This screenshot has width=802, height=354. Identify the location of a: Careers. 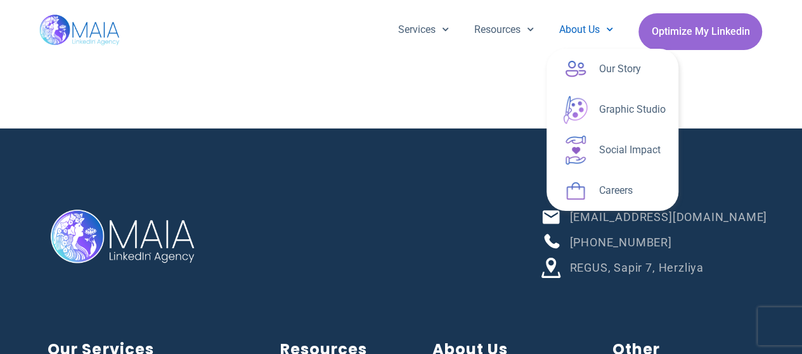
(612, 191).